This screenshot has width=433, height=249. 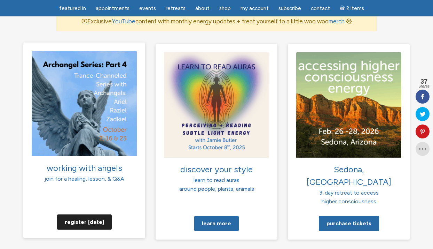 I want to click on a: About, so click(x=202, y=8).